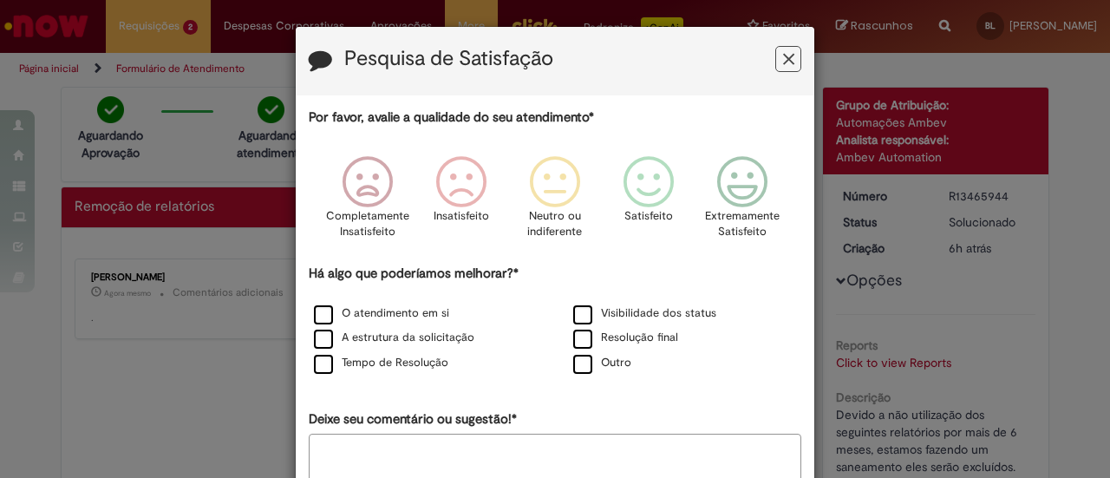 The height and width of the screenshot is (478, 1110). I want to click on div: Neutro ou indiferente, so click(555, 202).